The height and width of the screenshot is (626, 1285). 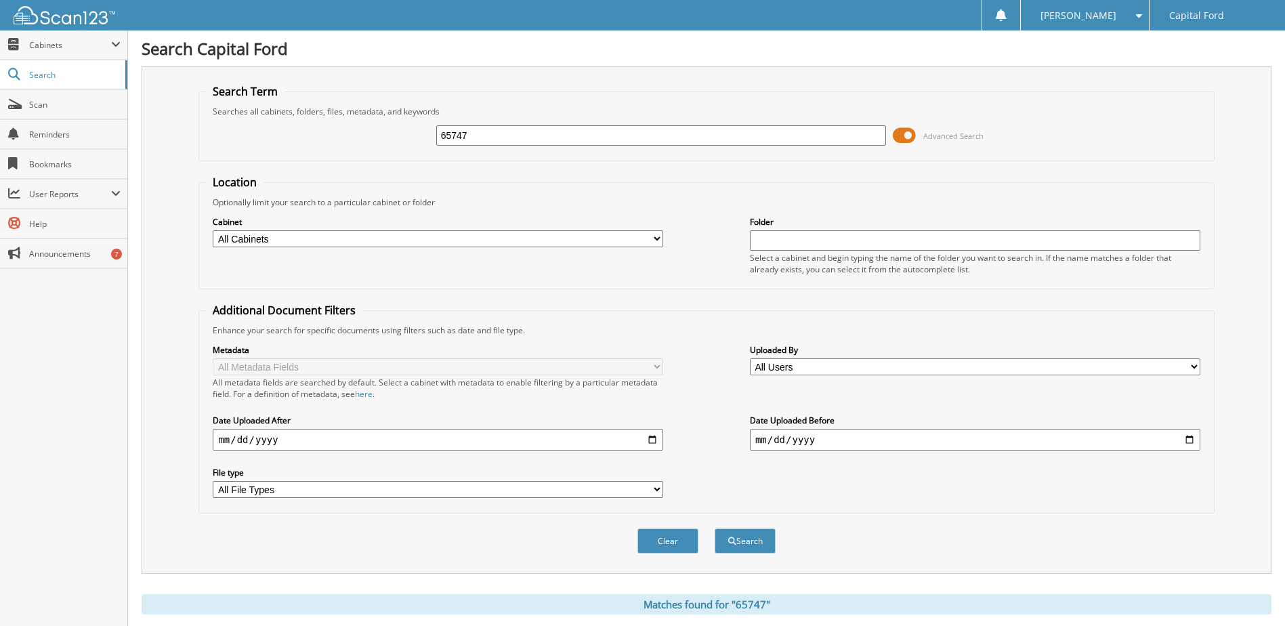 What do you see at coordinates (74, 75) in the screenshot?
I see `span: Search` at bounding box center [74, 75].